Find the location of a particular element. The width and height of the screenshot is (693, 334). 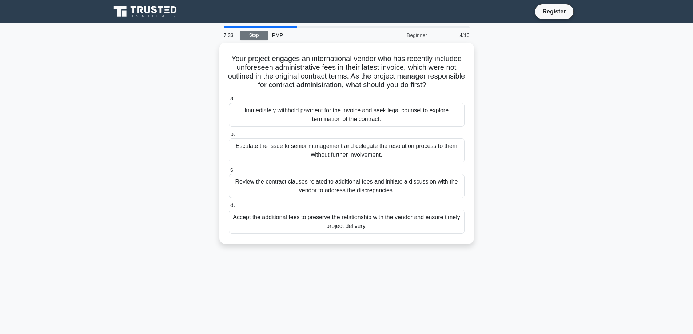

span: c. is located at coordinates (233, 170).